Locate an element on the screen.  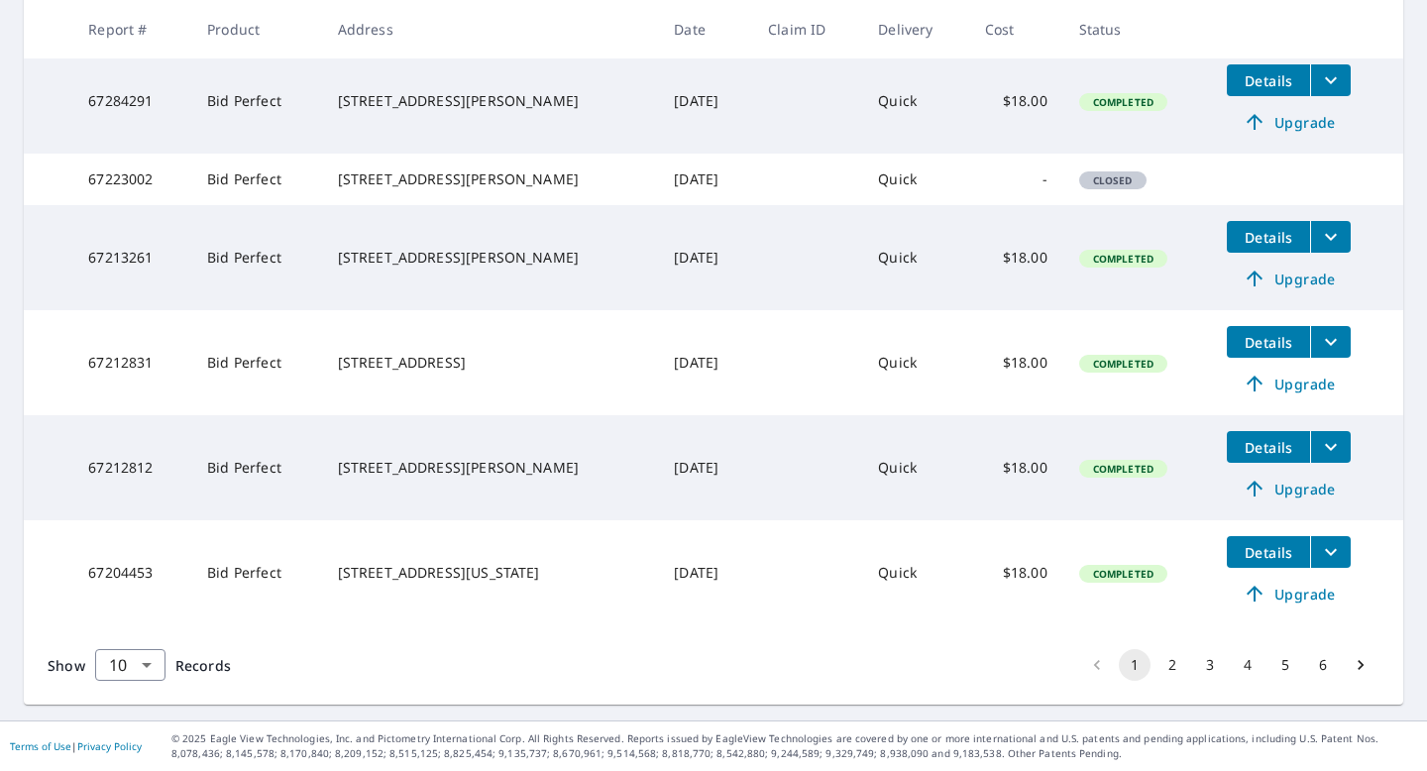
span: Show is located at coordinates (66, 665).